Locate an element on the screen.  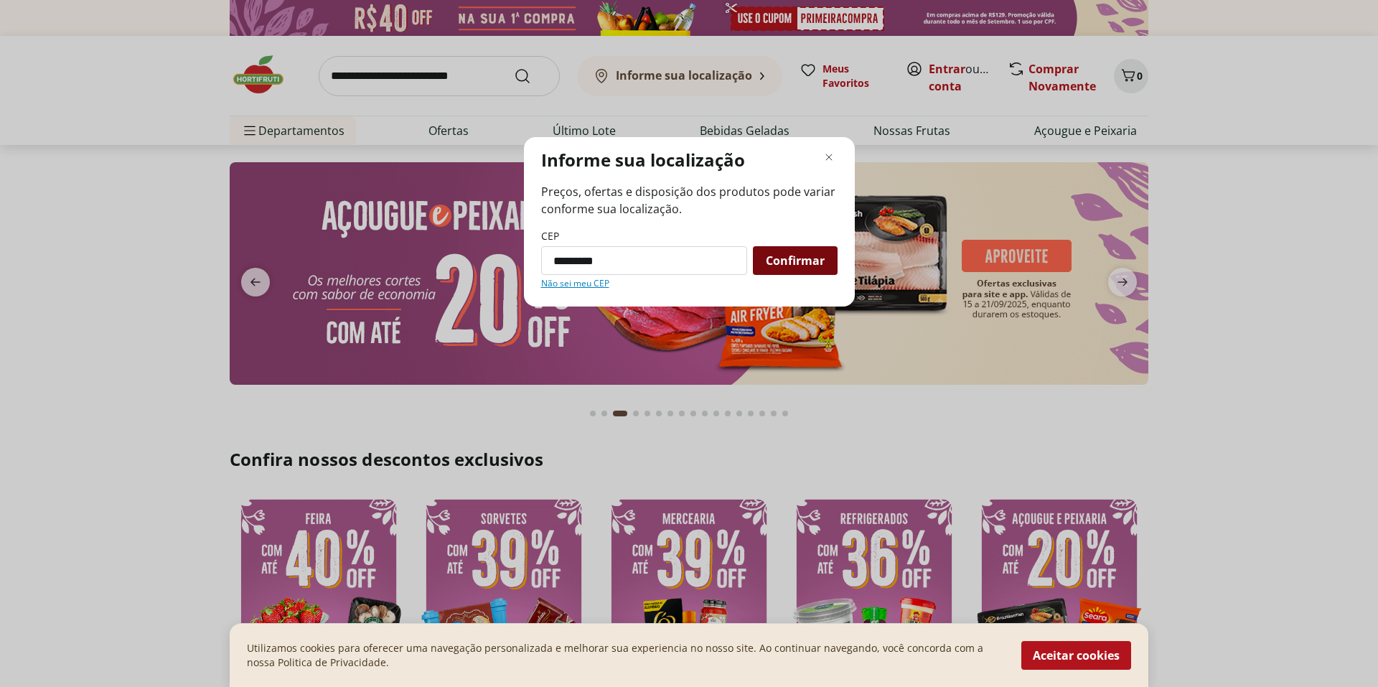
label: CEP is located at coordinates (550, 236).